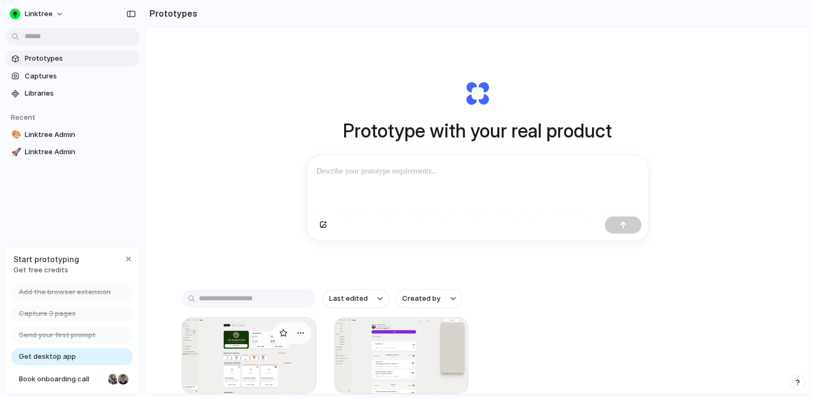 This screenshot has width=813, height=398. What do you see at coordinates (73, 135) in the screenshot?
I see `a: 🎨Linktree Admin` at bounding box center [73, 135].